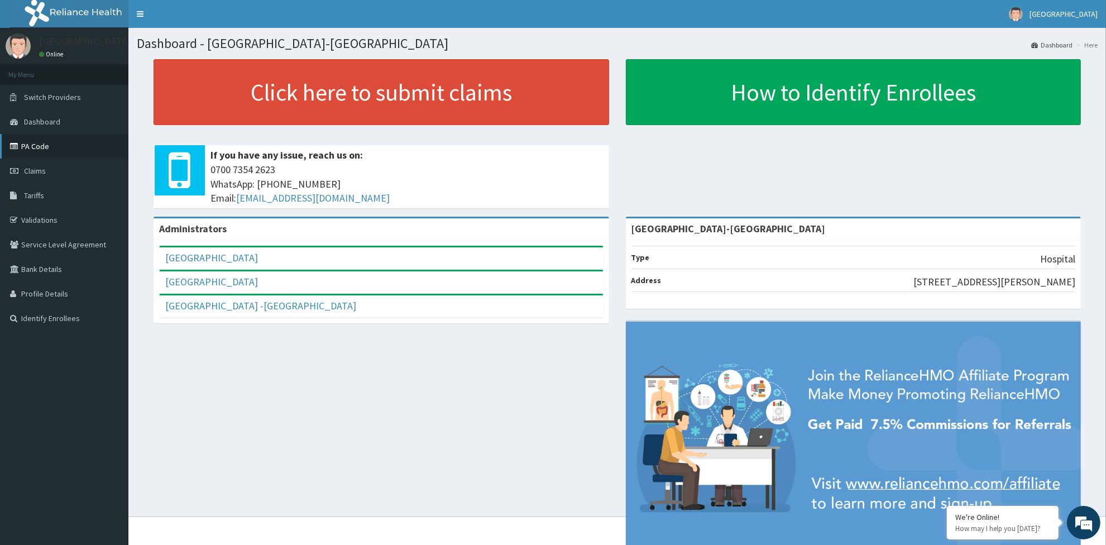 The height and width of the screenshot is (545, 1106). Describe the element at coordinates (52, 97) in the screenshot. I see `span: Switch Providers` at that location.